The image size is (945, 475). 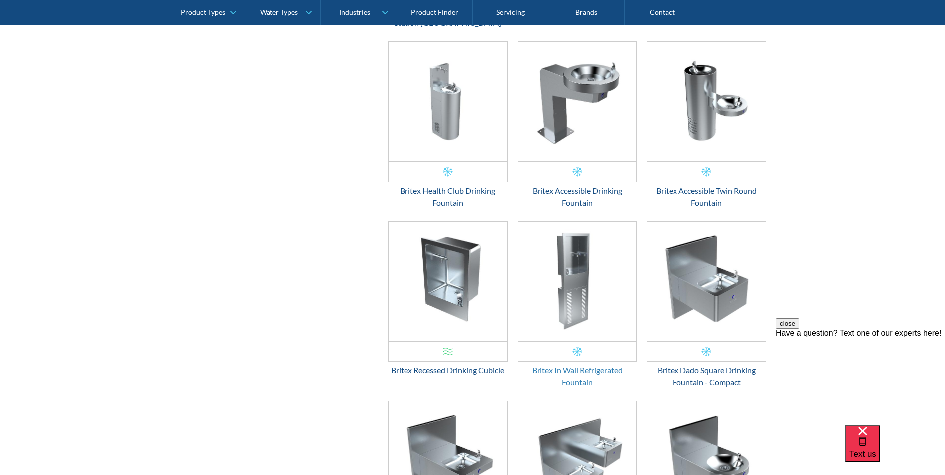 I want to click on div: Product Types, so click(x=203, y=12).